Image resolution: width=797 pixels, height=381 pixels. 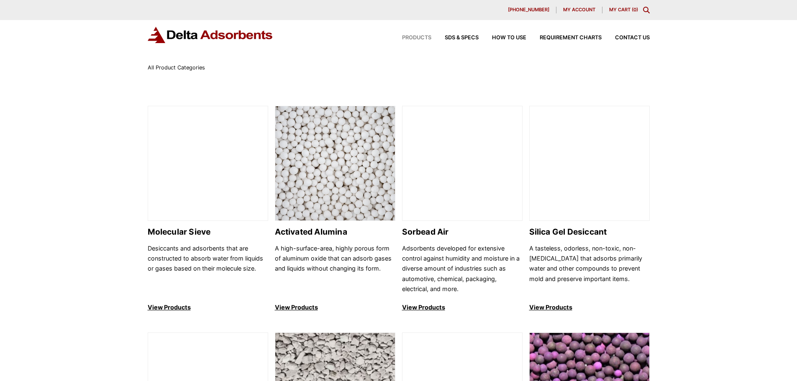 I want to click on span: All Product Categories, so click(x=176, y=67).